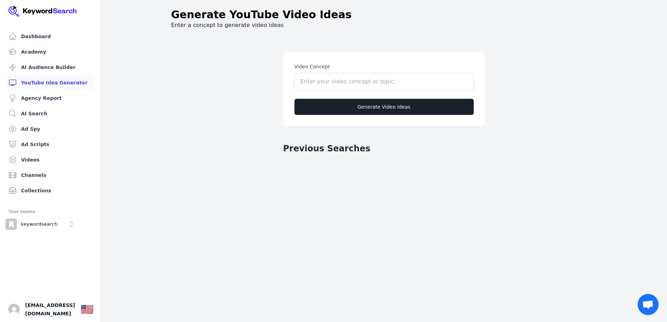 The image size is (667, 322). What do you see at coordinates (39, 224) in the screenshot?
I see `p: keywordsearch` at bounding box center [39, 224].